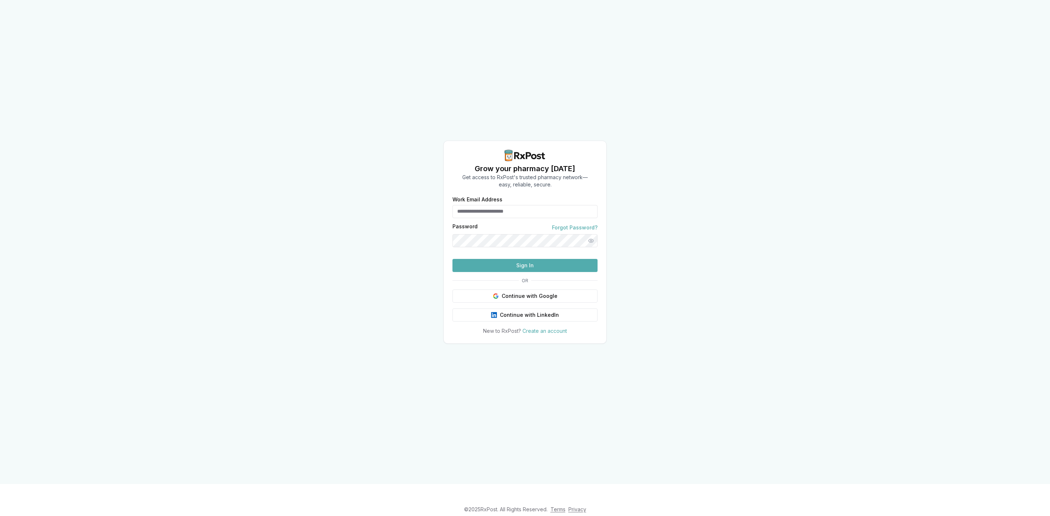  Describe the element at coordinates (525, 181) in the screenshot. I see `p: Get access to RxPost's trusted pharmacy network— easy, reliable, secure.` at that location.